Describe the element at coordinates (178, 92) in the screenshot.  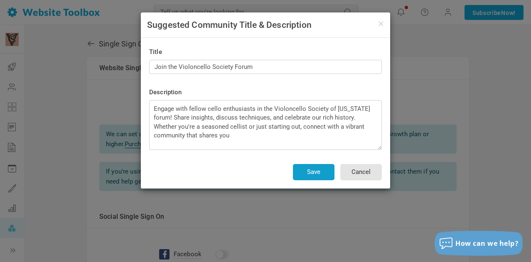
I see `label: Description` at that location.